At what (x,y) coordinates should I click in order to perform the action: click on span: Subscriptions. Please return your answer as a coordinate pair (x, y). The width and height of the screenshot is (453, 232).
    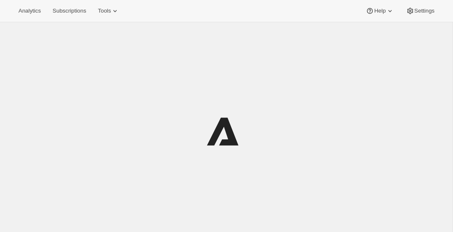
    Looking at the image, I should click on (69, 11).